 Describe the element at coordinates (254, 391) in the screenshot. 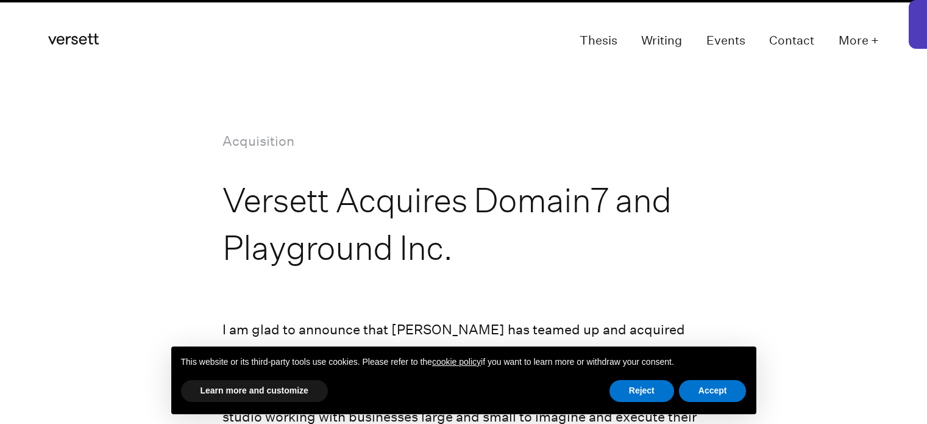

I see `button: Learn more and customize` at that location.